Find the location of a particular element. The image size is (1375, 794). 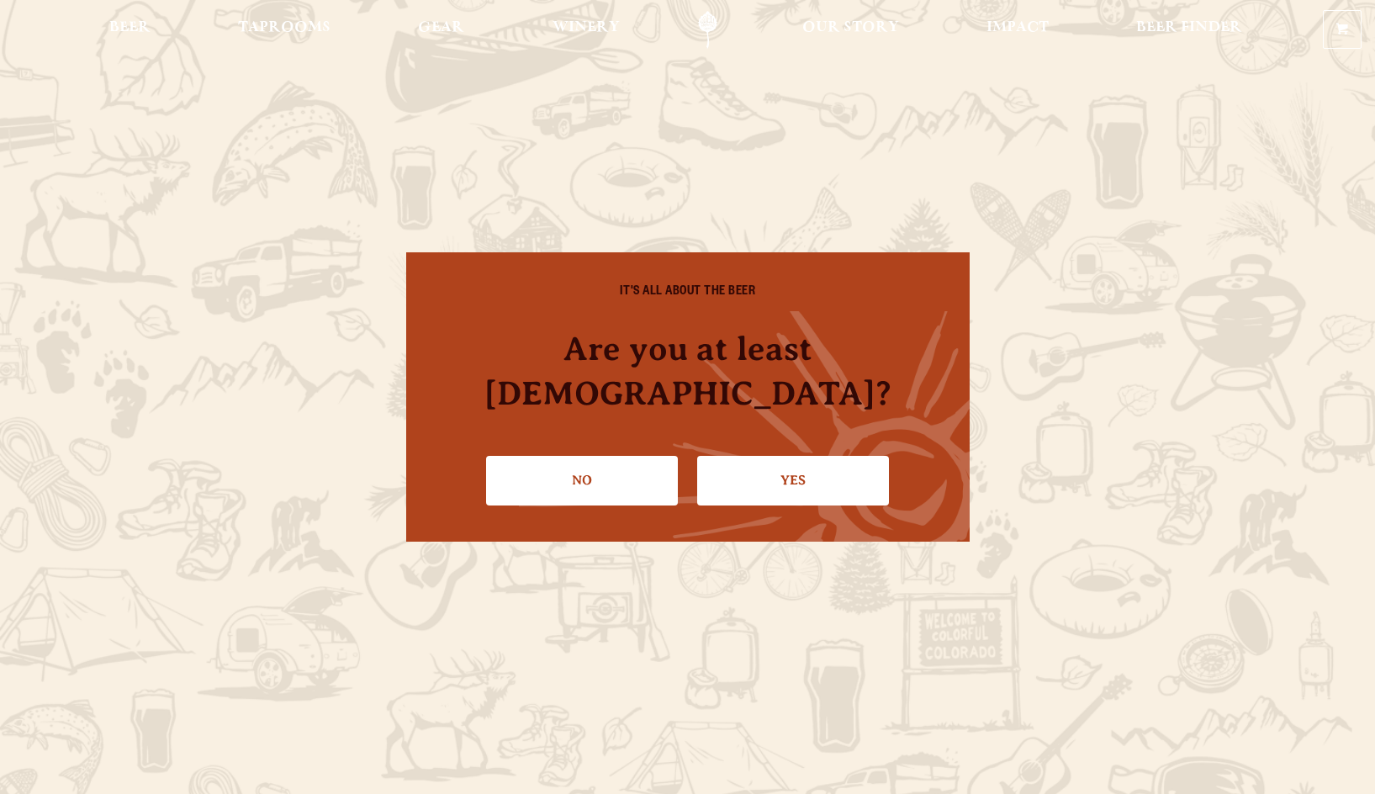

span: Beer is located at coordinates (130, 28).